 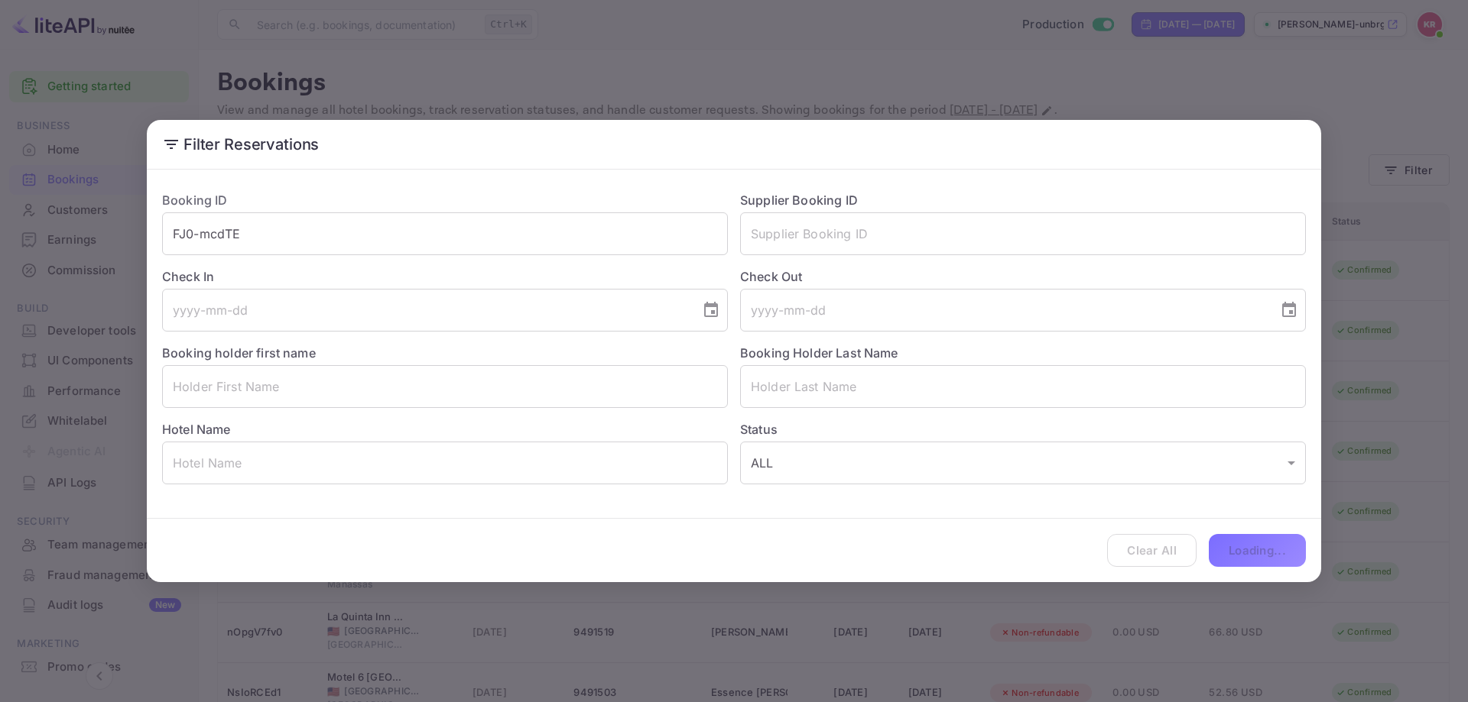 What do you see at coordinates (1023, 387) in the screenshot?
I see `input: Holder Last Name` at bounding box center [1023, 387].